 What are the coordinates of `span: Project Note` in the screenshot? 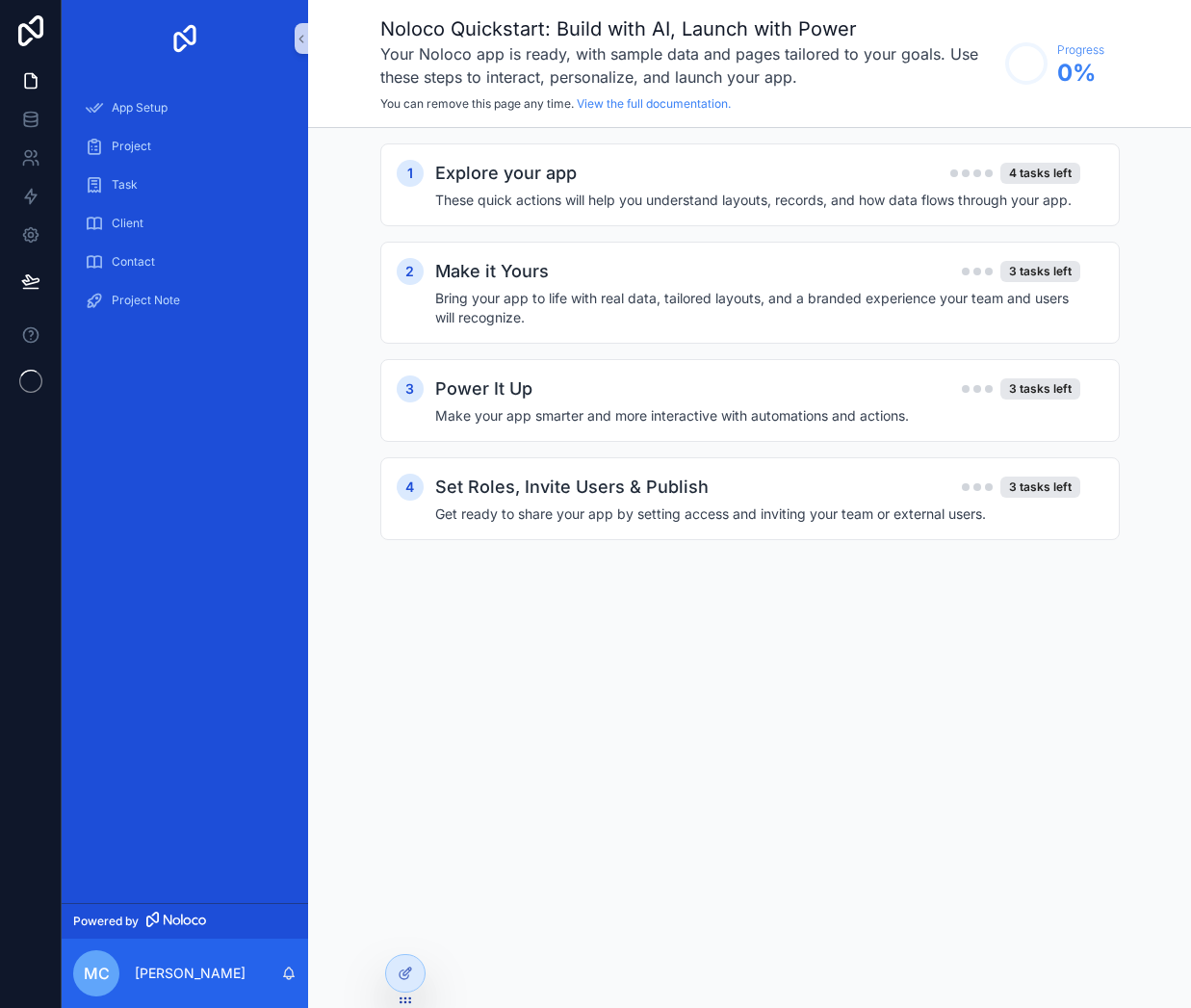 It's located at (145, 300).